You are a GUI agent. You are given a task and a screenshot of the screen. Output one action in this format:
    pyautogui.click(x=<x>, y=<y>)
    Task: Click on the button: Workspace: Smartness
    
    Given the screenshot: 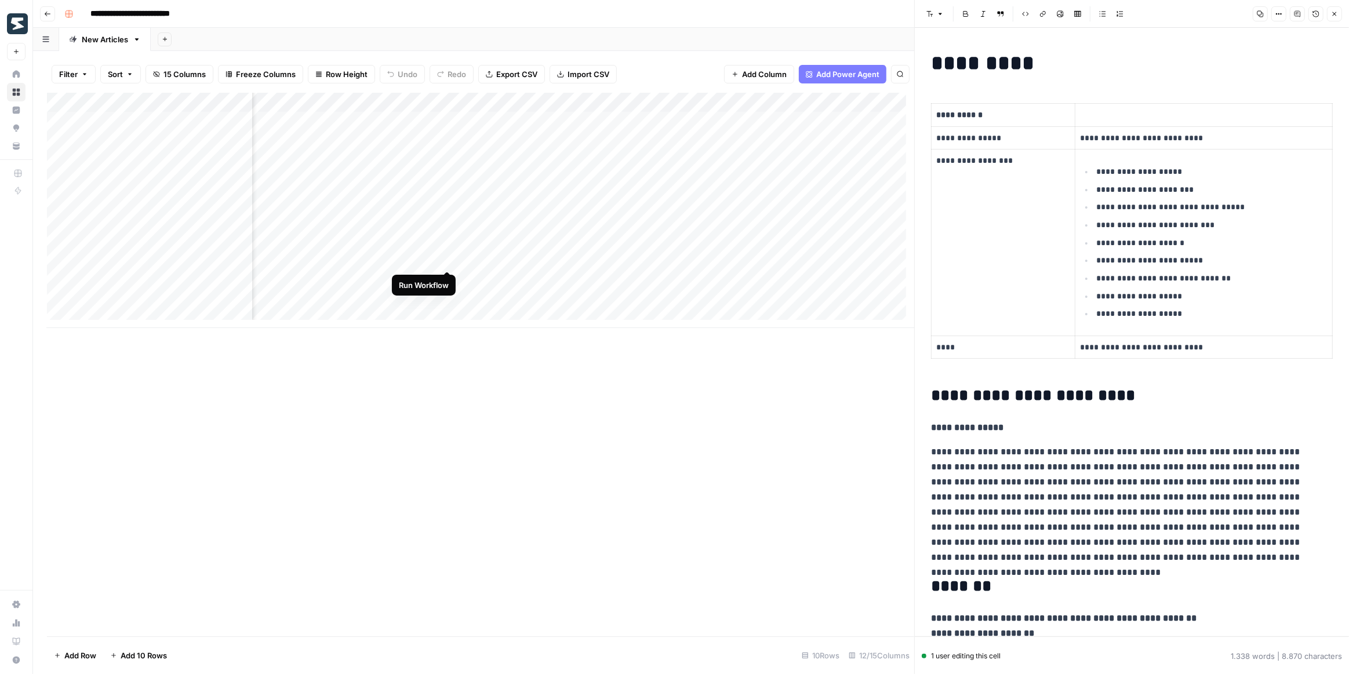 What is the action you would take?
    pyautogui.click(x=16, y=24)
    